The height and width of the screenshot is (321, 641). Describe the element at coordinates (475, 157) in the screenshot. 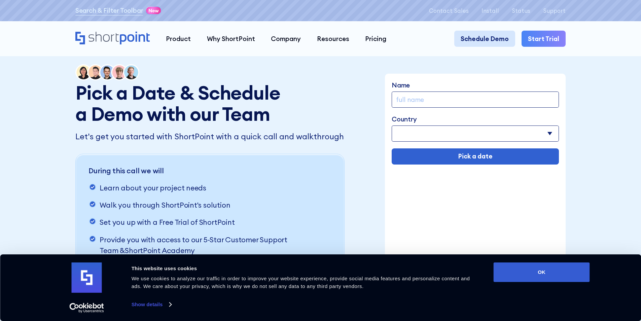

I see `input: Pick a date` at that location.